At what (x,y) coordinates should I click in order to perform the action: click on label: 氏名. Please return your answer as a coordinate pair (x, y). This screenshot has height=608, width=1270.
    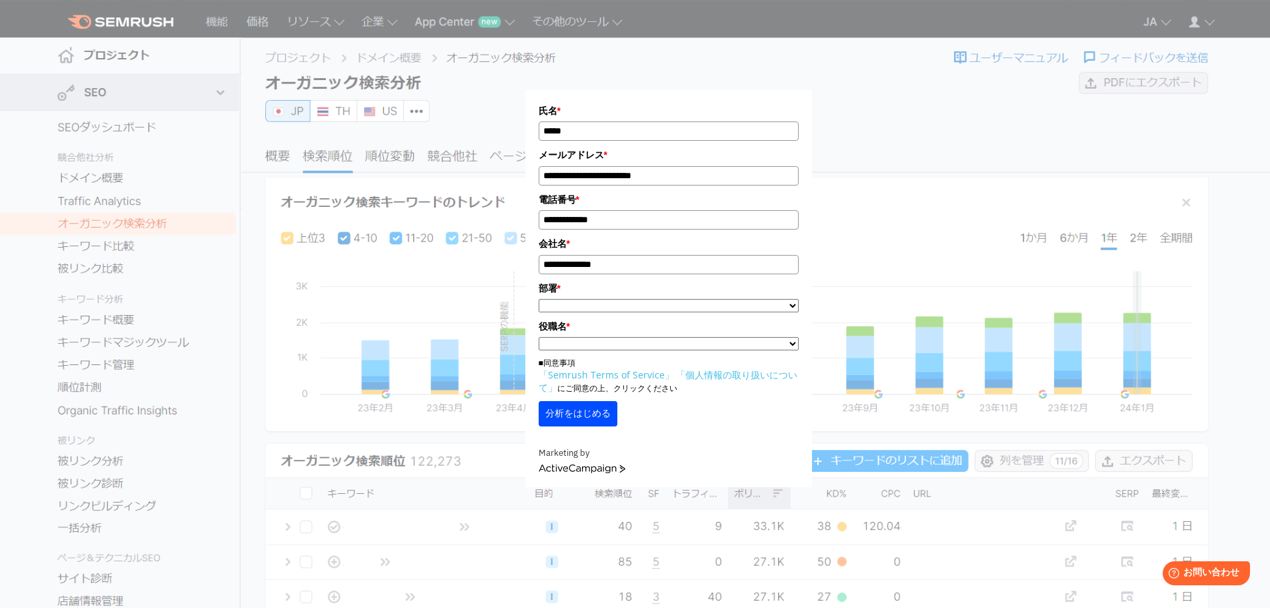
    Looking at the image, I should click on (669, 111).